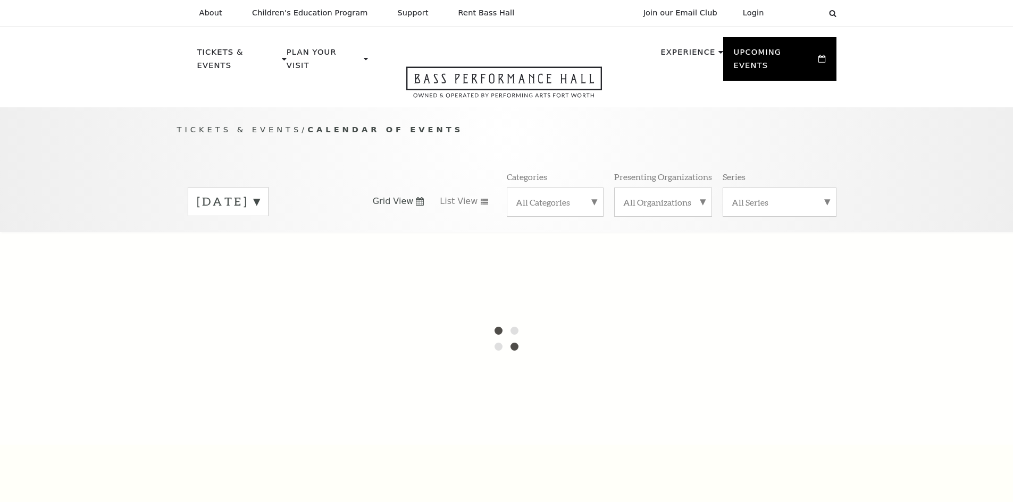 This screenshot has width=1013, height=502. Describe the element at coordinates (324, 62) in the screenshot. I see `p: Plan Your Visit` at that location.